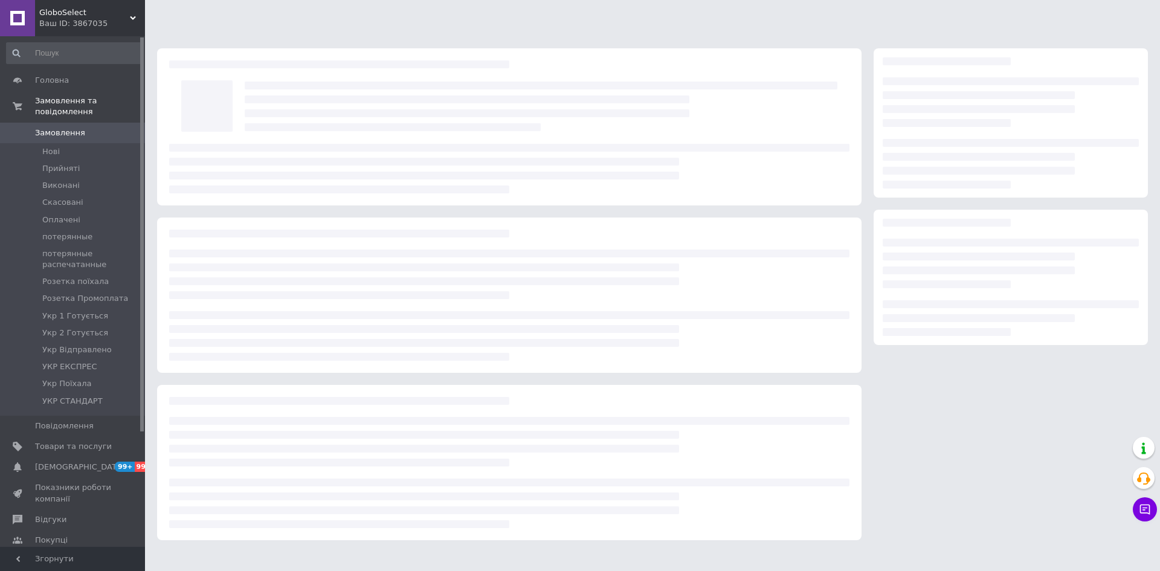 The height and width of the screenshot is (571, 1160). I want to click on span: Укр 1 Готується, so click(75, 316).